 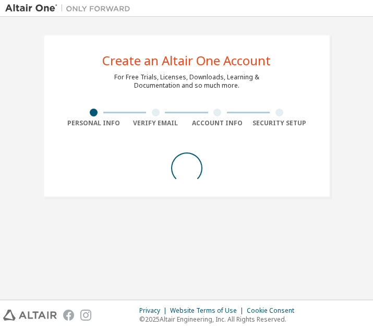 What do you see at coordinates (220, 319) in the screenshot?
I see `p: © 2025 Altair Engineering, Inc. All Rights Reserved.` at bounding box center [220, 319].